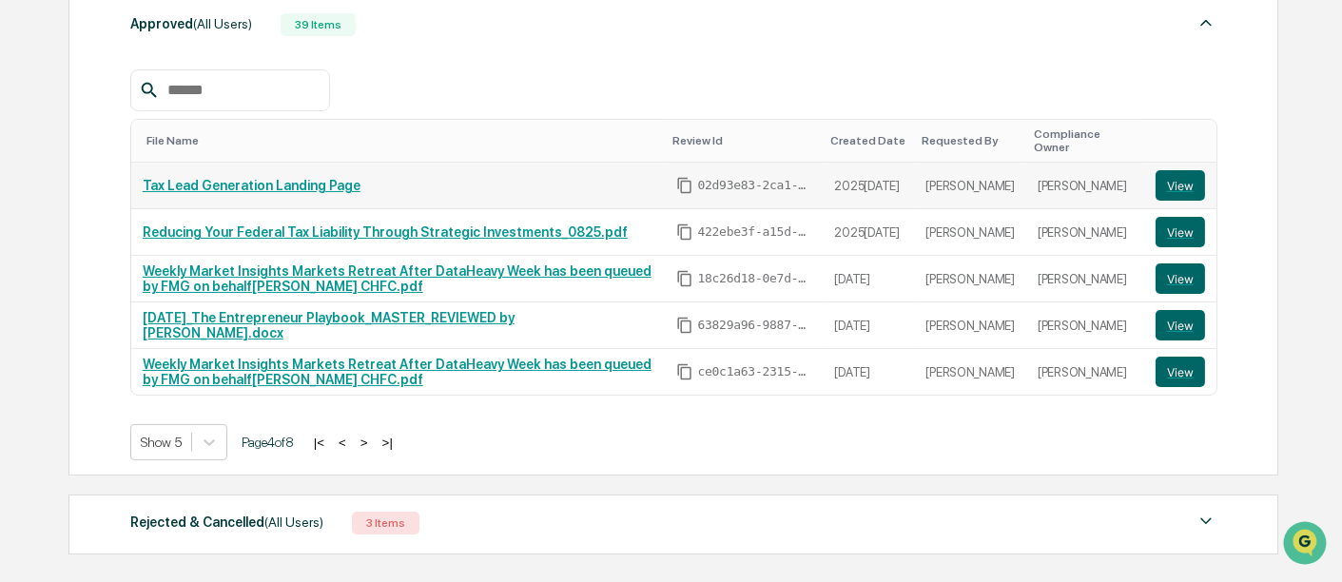 This screenshot has height=582, width=1342. Describe the element at coordinates (182, 95) in the screenshot. I see `input: Clear` at that location.